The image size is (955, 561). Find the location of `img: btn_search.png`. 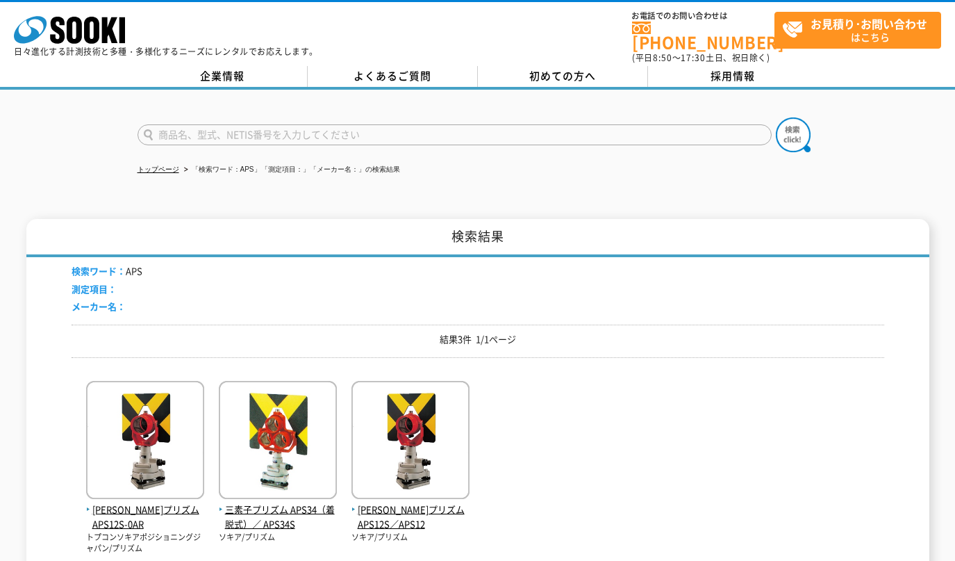

img: btn_search.png is located at coordinates (793, 135).